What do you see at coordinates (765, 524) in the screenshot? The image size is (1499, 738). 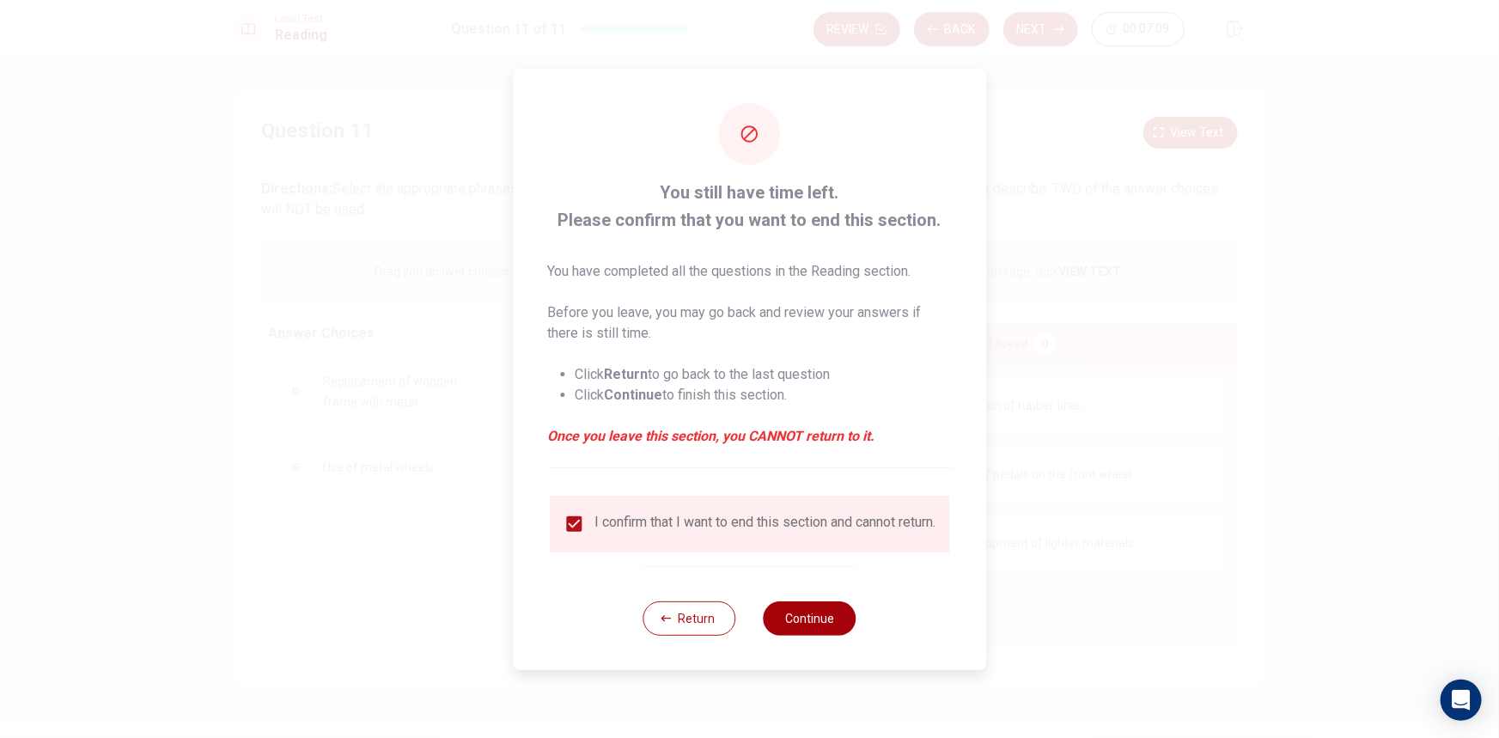 I see `div: I confirm that I want to end this section and cannot return.` at bounding box center [765, 524].